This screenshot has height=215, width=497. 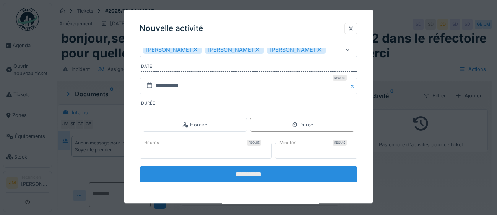 I want to click on label: Date, so click(x=249, y=68).